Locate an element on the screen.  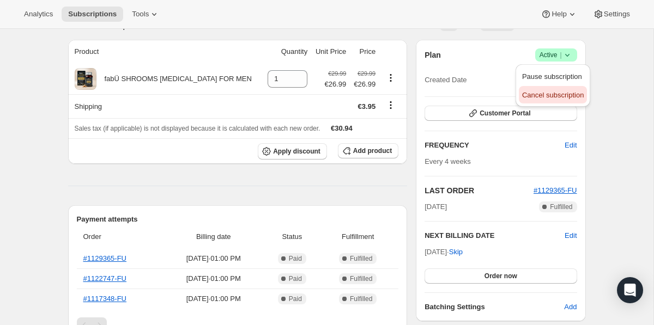
h2: NEXT BILLING DATE is located at coordinates (494, 236).